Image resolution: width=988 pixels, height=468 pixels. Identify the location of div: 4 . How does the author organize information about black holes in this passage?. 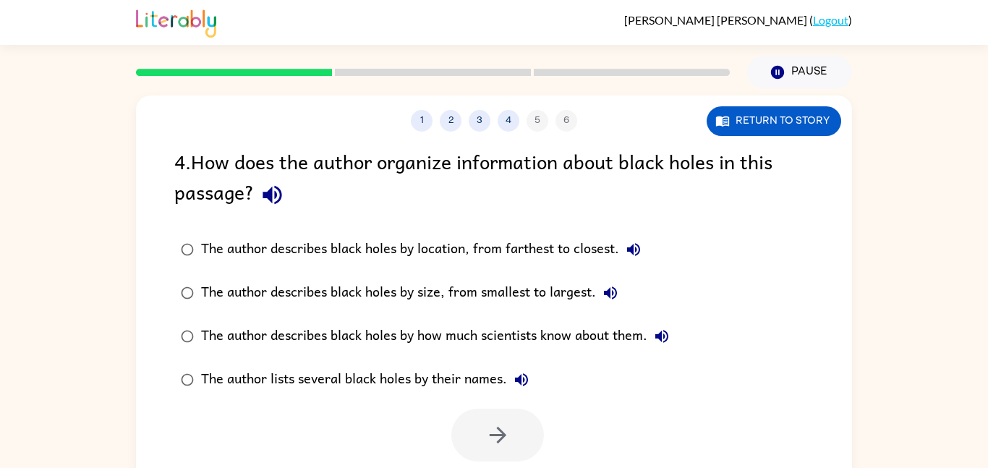
(494, 179).